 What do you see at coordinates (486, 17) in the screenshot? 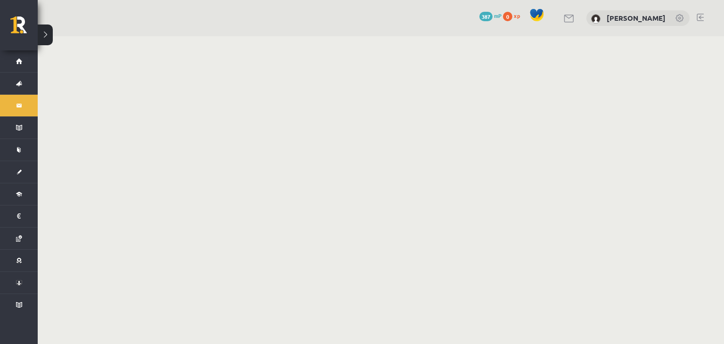
I see `span: 387` at bounding box center [486, 17].